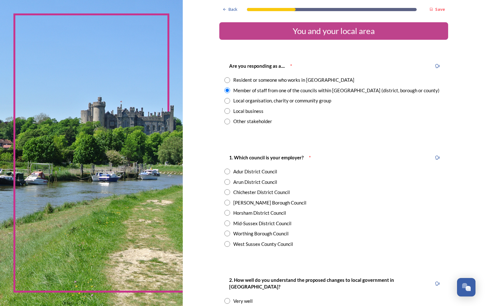  Describe the element at coordinates (267, 157) in the screenshot. I see `strong: 1. Which council is your employer?` at that location.